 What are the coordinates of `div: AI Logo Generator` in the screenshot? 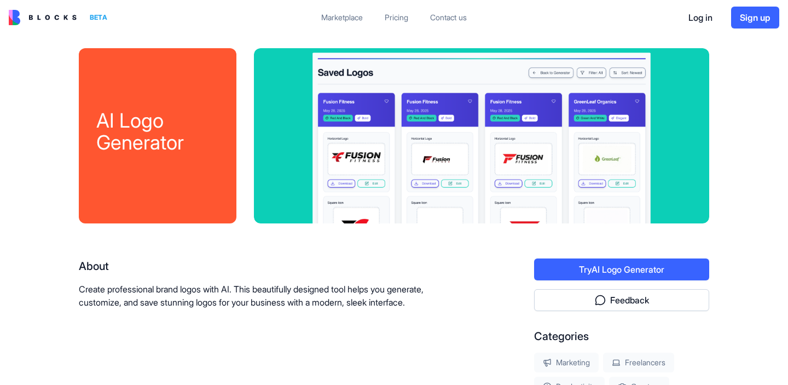 It's located at (158, 131).